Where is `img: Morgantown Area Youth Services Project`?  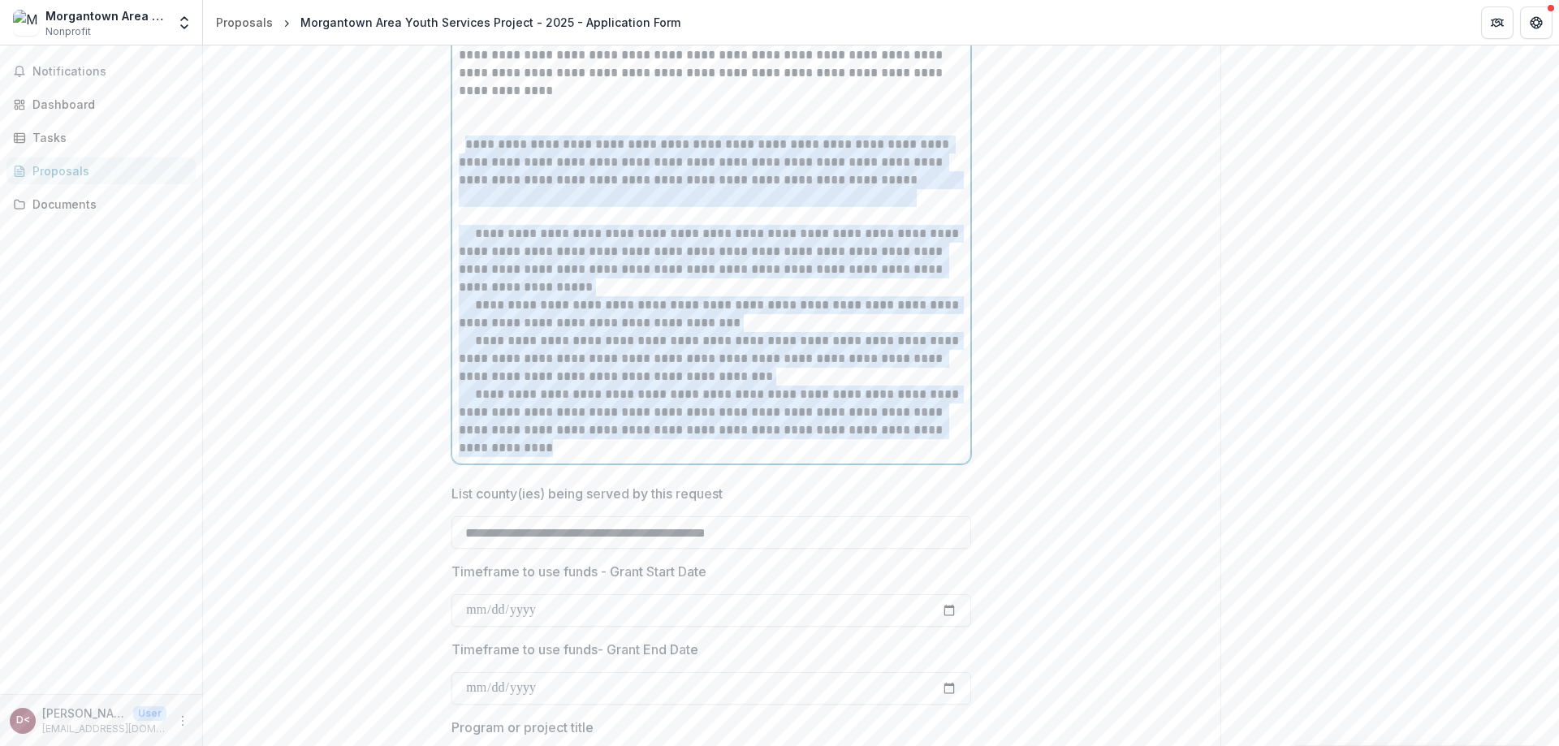 img: Morgantown Area Youth Services Project is located at coordinates (26, 23).